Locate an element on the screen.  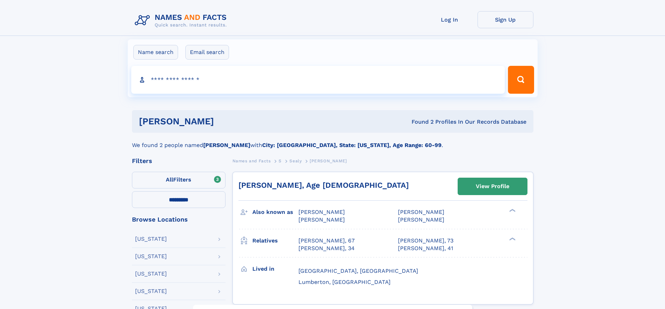
a: Sign Up is located at coordinates (505, 20).